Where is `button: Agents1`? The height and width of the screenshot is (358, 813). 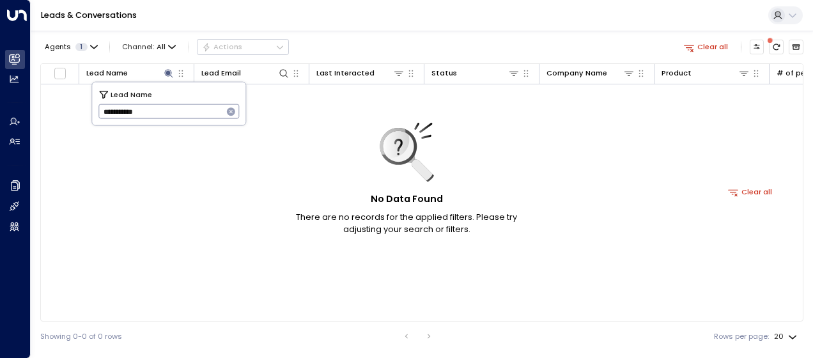 button: Agents1 is located at coordinates (70, 47).